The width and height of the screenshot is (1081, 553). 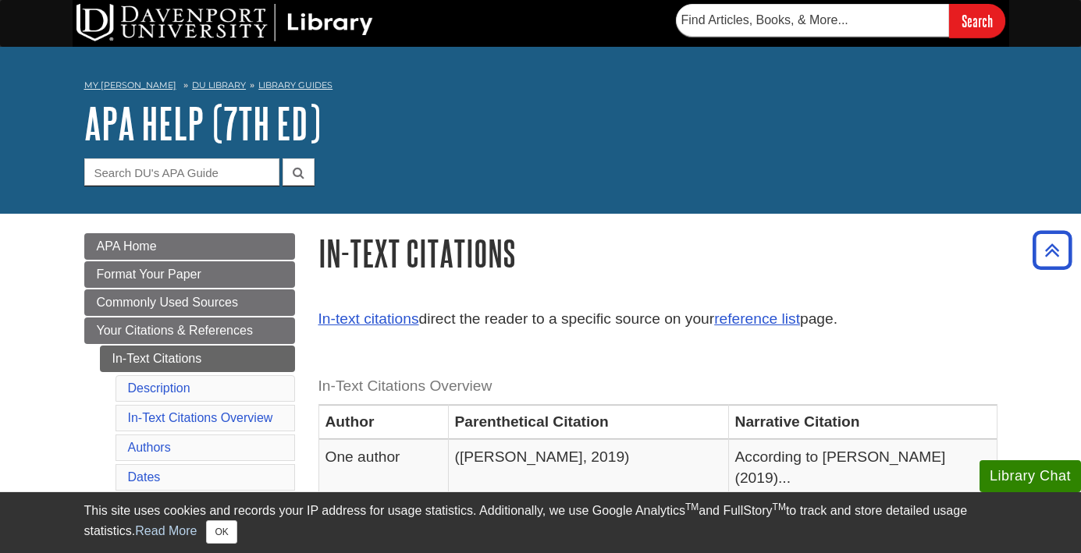 I want to click on input: Search, so click(x=977, y=20).